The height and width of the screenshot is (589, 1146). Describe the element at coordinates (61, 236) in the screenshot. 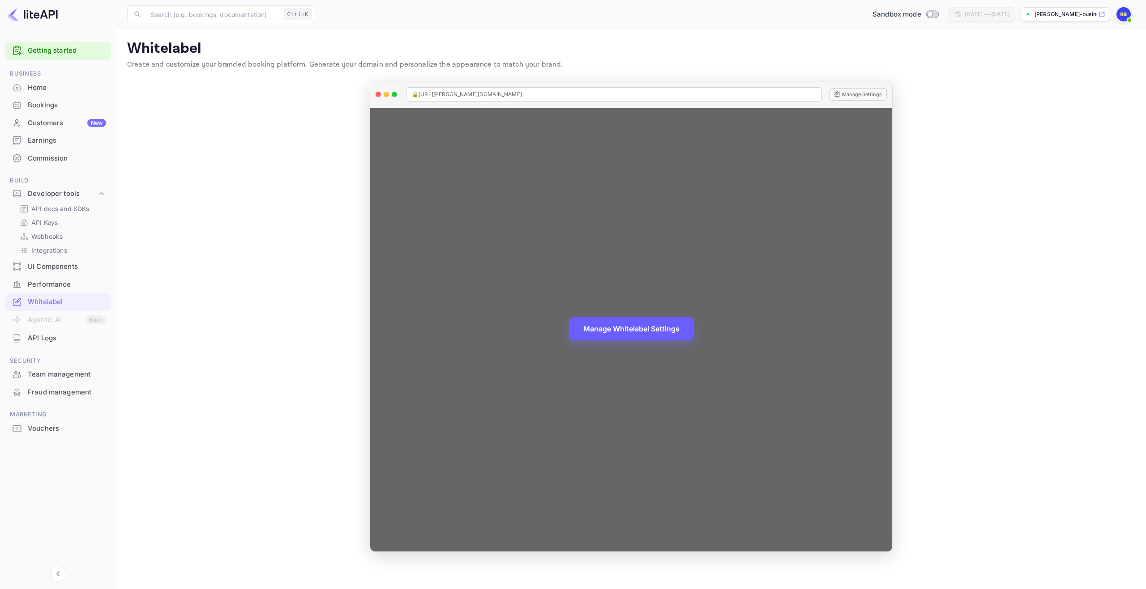

I see `a: Webhooks` at that location.